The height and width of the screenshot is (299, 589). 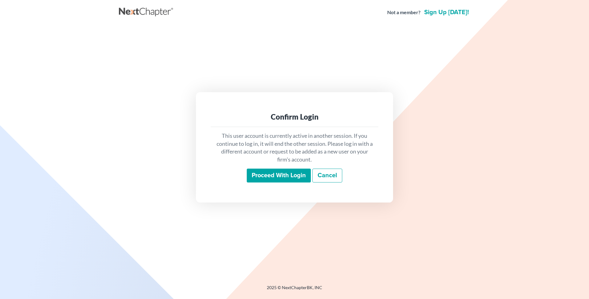 What do you see at coordinates (327, 176) in the screenshot?
I see `a: Cancel` at bounding box center [327, 176].